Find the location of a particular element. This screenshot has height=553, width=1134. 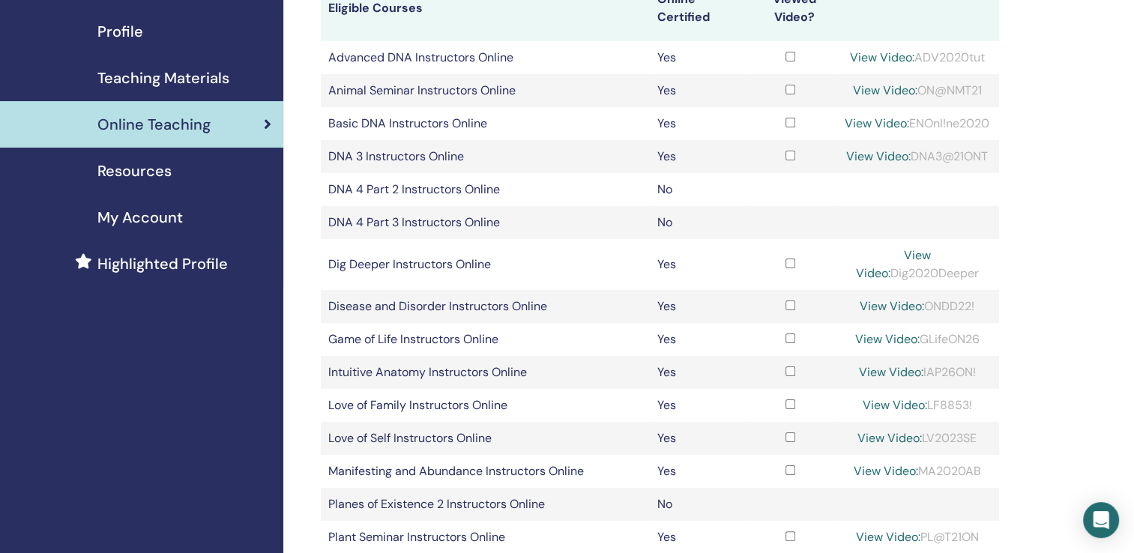

div: MA2020AB is located at coordinates (917, 471).